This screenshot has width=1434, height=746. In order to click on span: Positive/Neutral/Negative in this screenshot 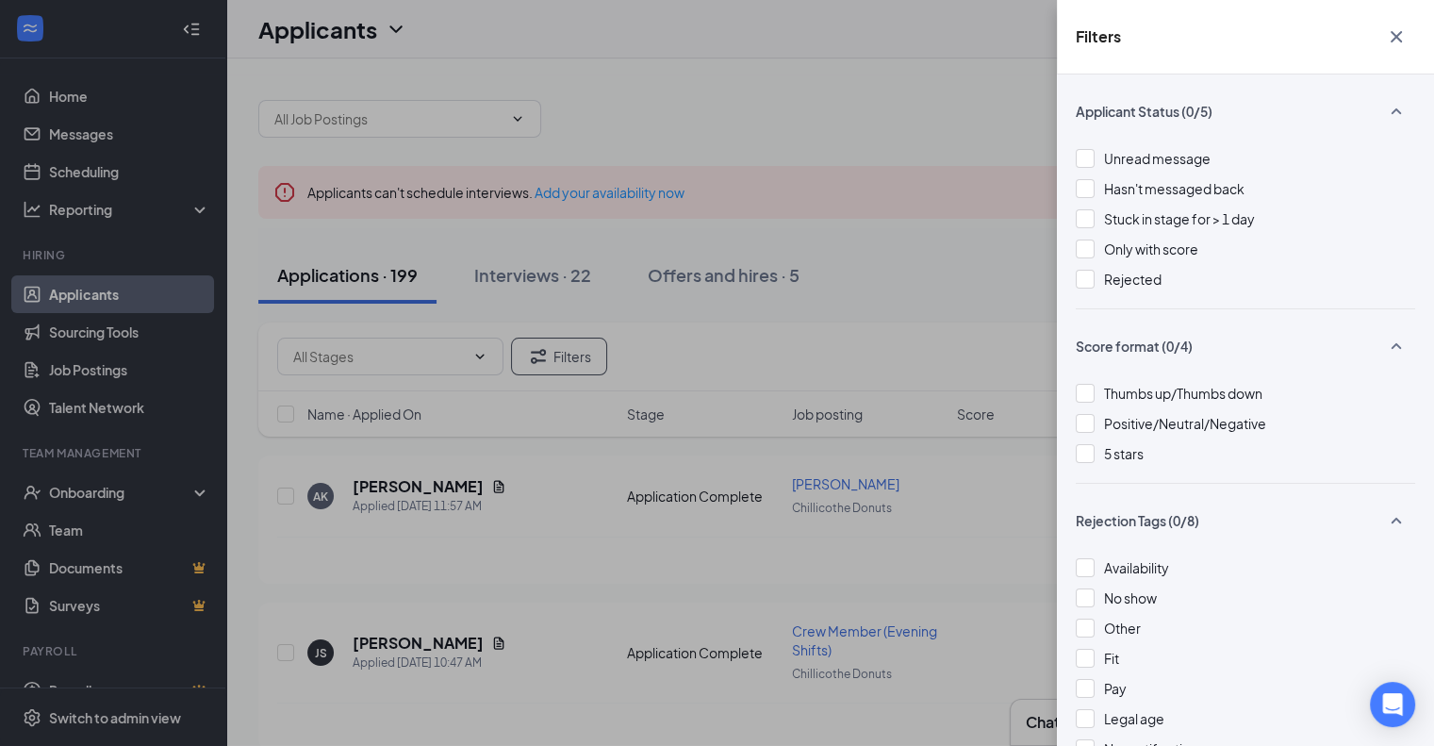, I will do `click(1185, 423)`.